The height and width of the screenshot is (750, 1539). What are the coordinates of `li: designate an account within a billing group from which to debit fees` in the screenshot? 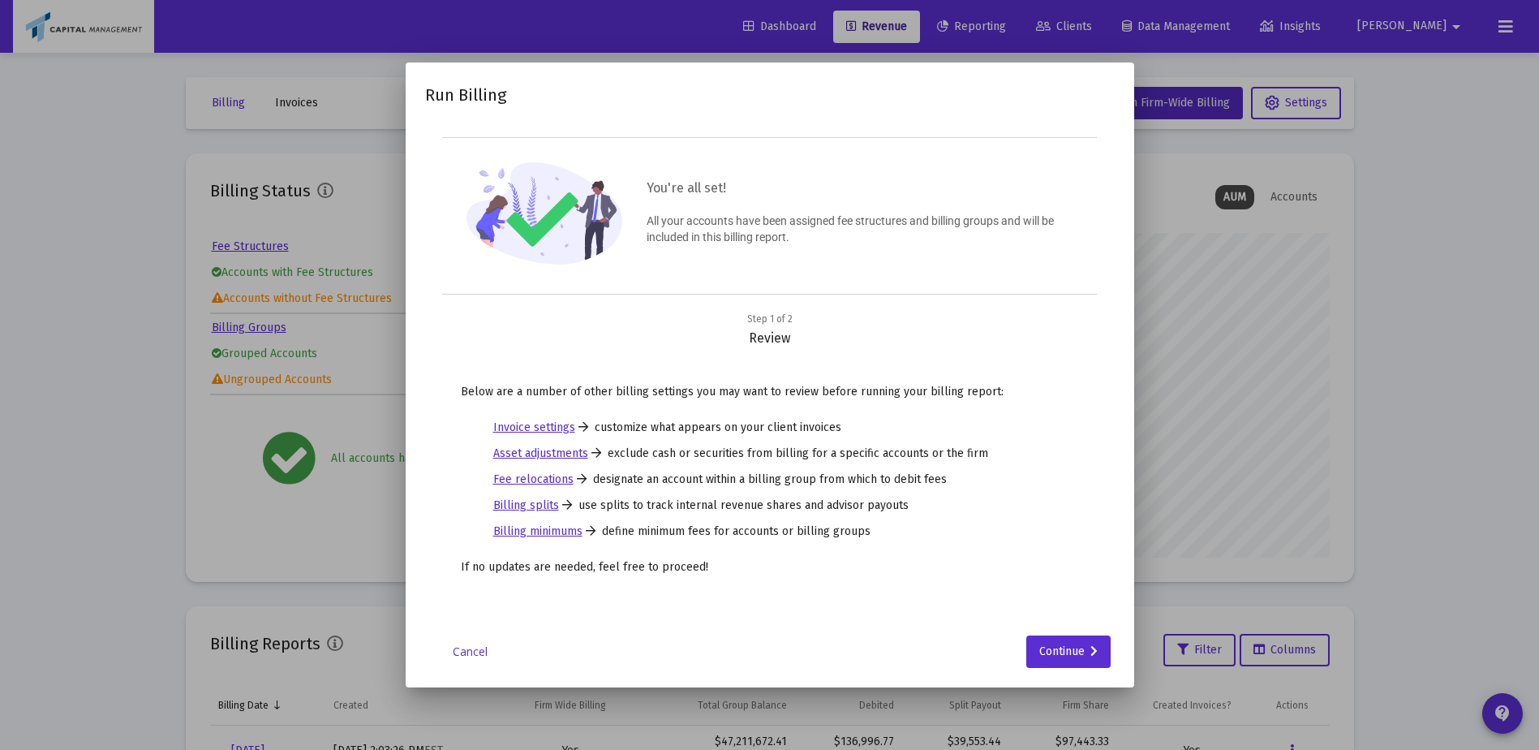 It's located at (770, 480).